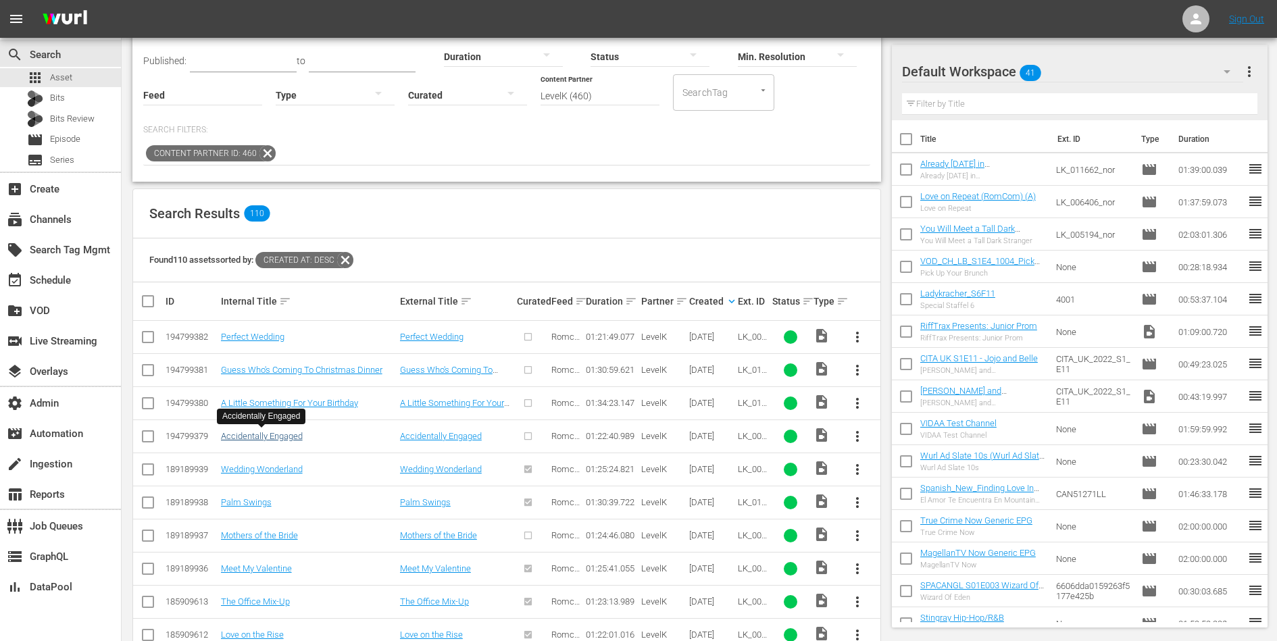 Image resolution: width=1277 pixels, height=641 pixels. What do you see at coordinates (15, 55) in the screenshot?
I see `span: Search` at bounding box center [15, 55].